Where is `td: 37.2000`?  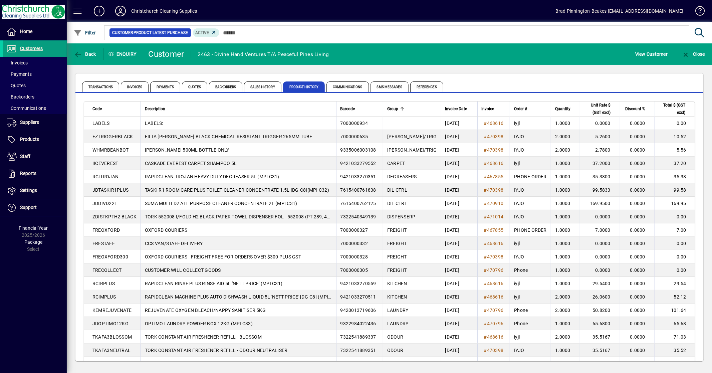
td: 37.2000 is located at coordinates (600, 163).